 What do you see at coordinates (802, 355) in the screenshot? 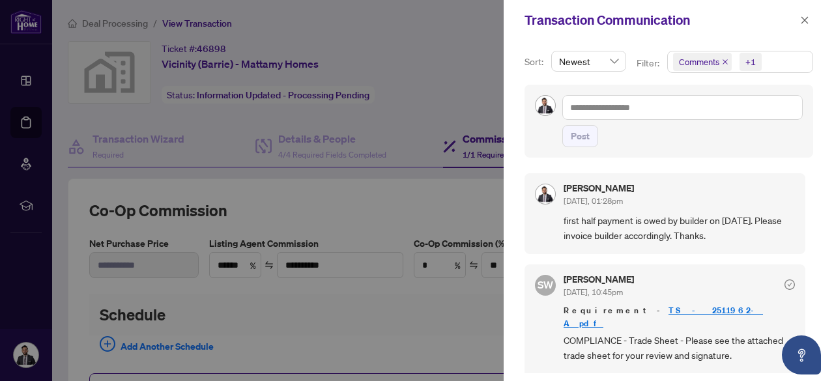
I see `button: Open asap` at bounding box center [802, 355].